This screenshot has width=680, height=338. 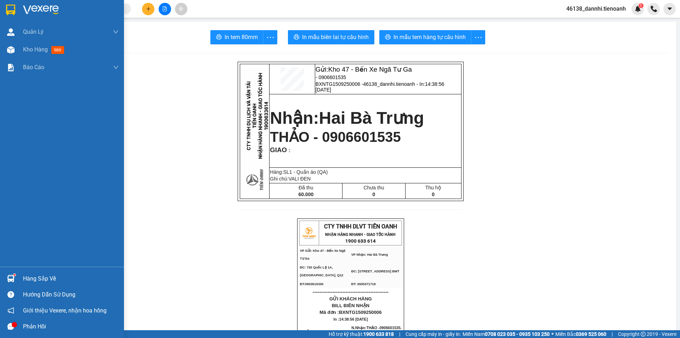 What do you see at coordinates (308, 172) in the screenshot?
I see `span: 1 - Quần áo (QA)` at bounding box center [308, 172].